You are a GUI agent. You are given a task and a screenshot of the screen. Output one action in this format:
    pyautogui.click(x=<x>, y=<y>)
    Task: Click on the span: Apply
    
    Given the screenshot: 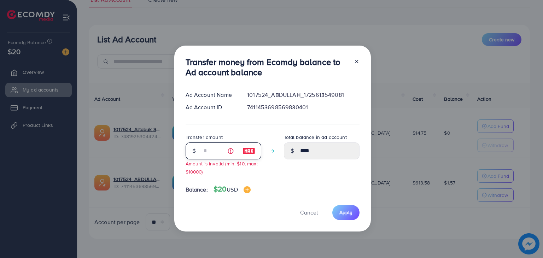 What is the action you would take?
    pyautogui.click(x=346, y=213)
    